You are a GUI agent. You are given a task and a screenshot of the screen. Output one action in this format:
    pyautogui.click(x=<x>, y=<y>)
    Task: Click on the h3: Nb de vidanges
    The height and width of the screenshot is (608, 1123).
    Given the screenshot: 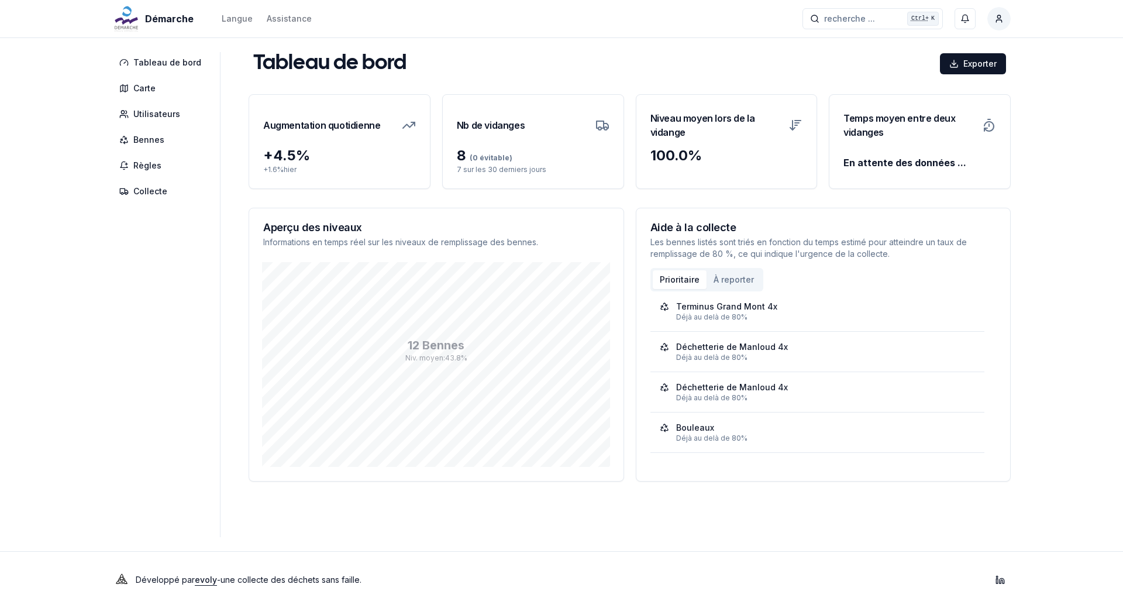 What is the action you would take?
    pyautogui.click(x=491, y=125)
    